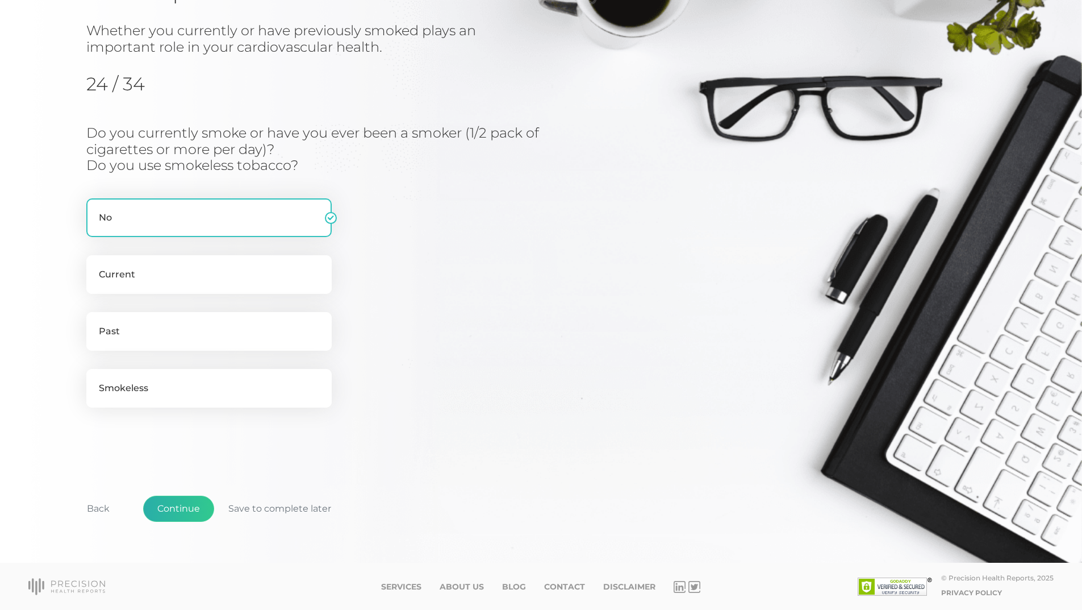 This screenshot has height=610, width=1082. Describe the element at coordinates (209, 388) in the screenshot. I see `label: Smokeless` at that location.